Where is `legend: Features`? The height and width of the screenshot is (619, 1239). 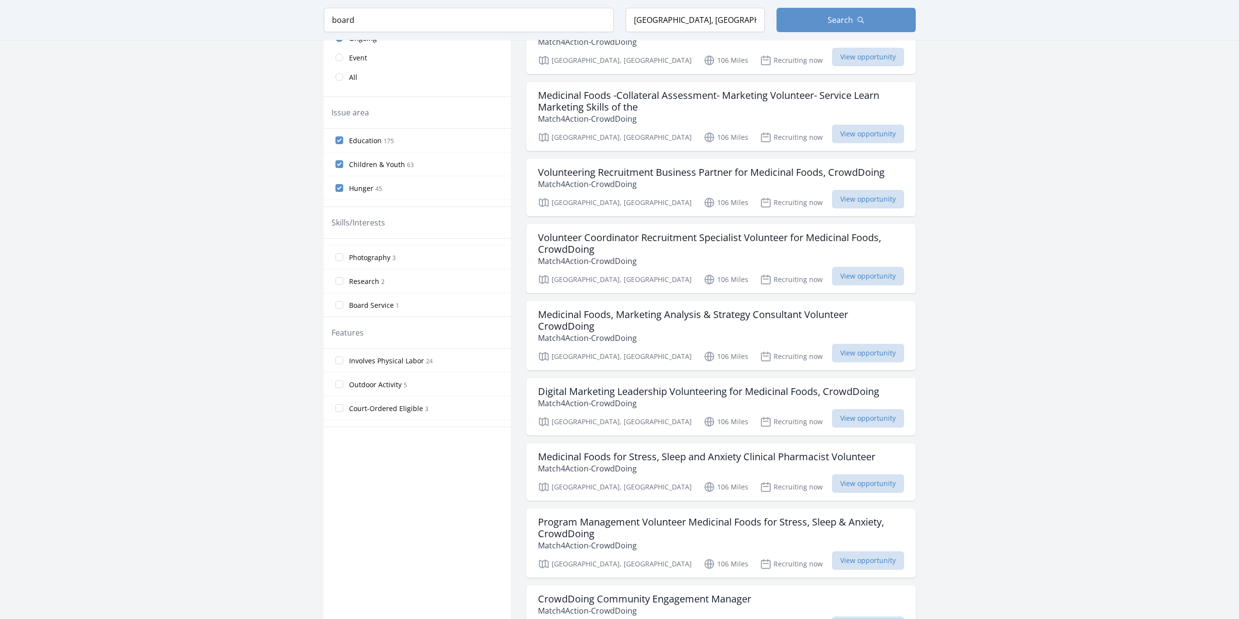
legend: Features is located at coordinates (348, 333).